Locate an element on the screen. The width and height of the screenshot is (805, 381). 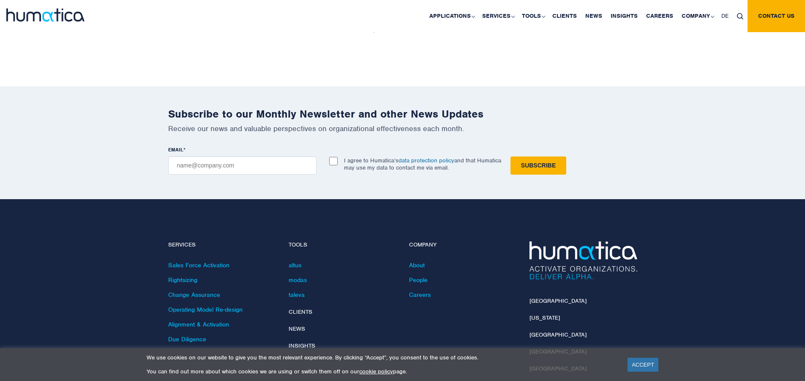
a: modas is located at coordinates (297, 280).